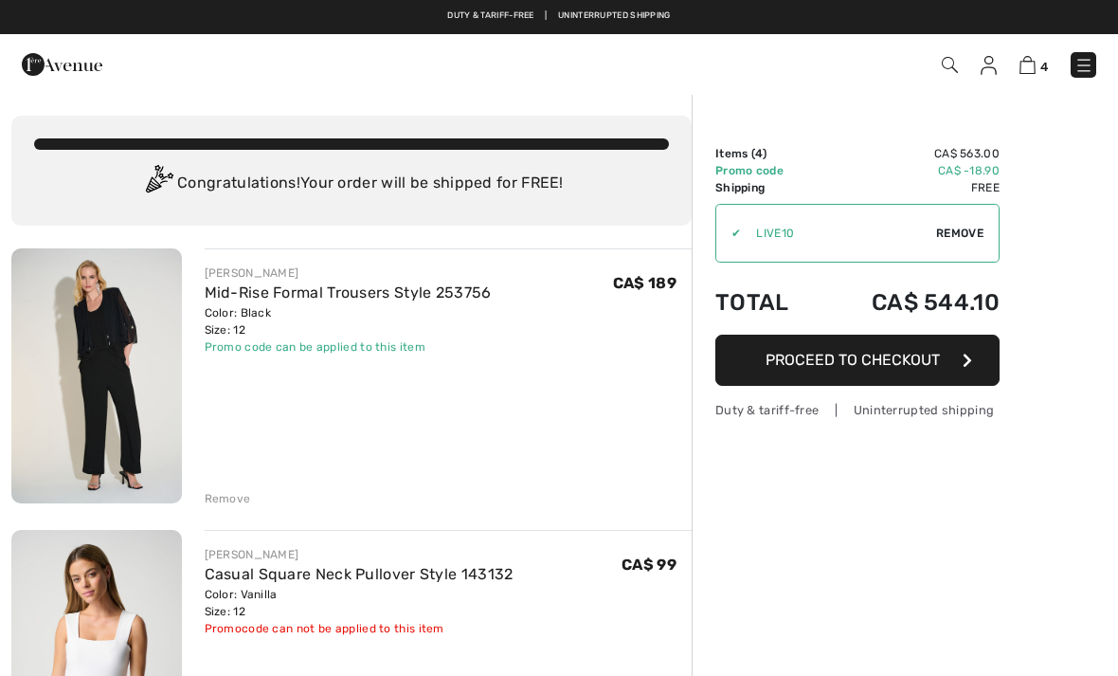 This screenshot has height=676, width=1118. I want to click on img: Shopping Bag, so click(1027, 64).